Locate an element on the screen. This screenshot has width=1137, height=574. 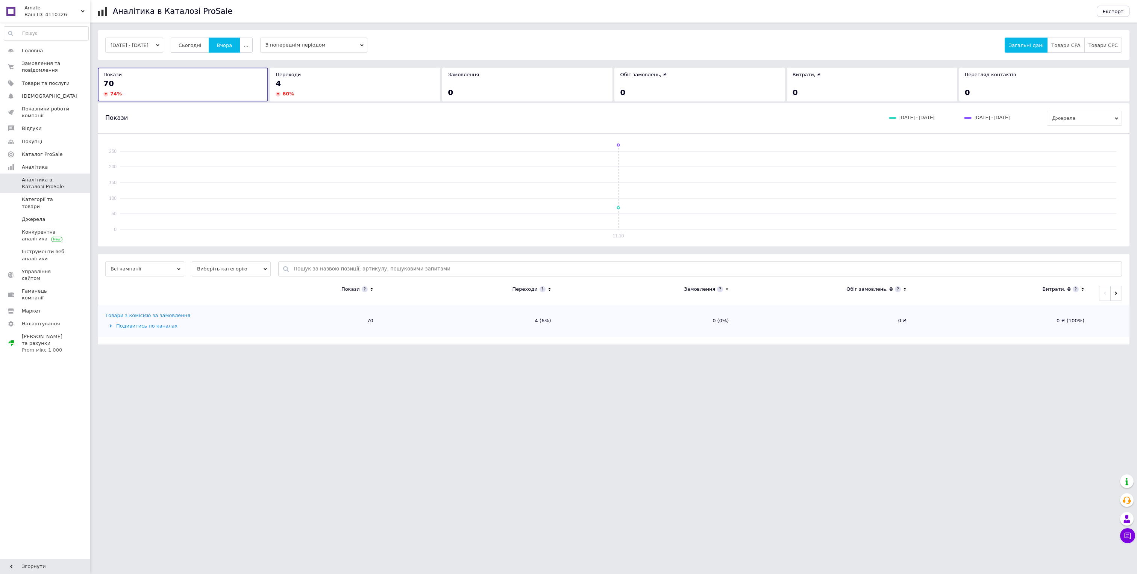
button: Загальні дані is located at coordinates (1026, 45).